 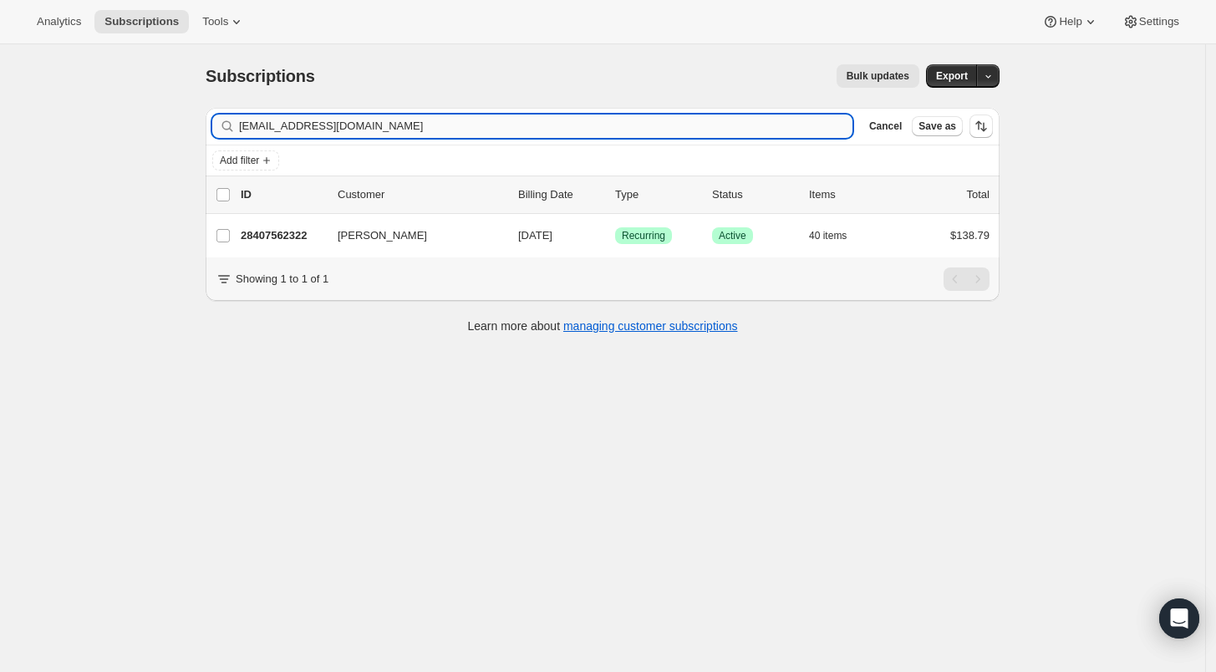 I want to click on div: IDCustomerBilling DateTypeStatusItemsTotal, so click(x=615, y=195).